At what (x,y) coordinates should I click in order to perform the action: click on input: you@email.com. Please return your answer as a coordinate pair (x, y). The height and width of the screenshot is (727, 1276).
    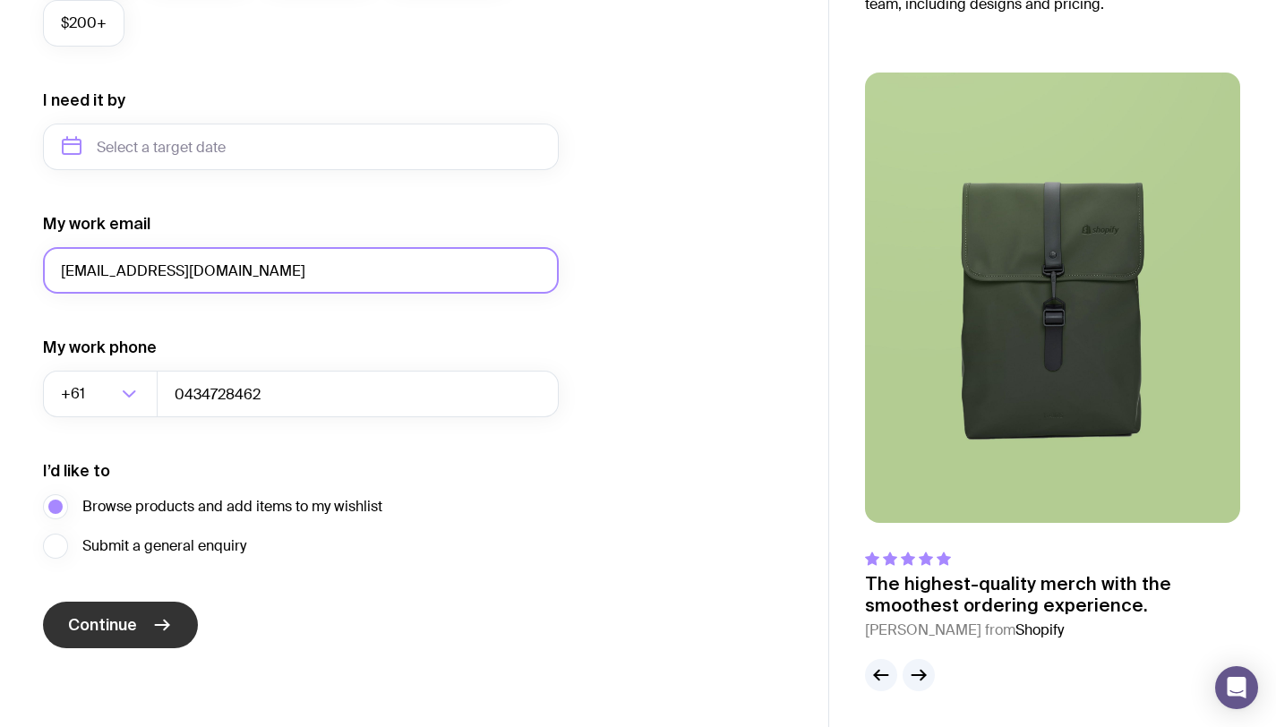
    Looking at the image, I should click on (301, 270).